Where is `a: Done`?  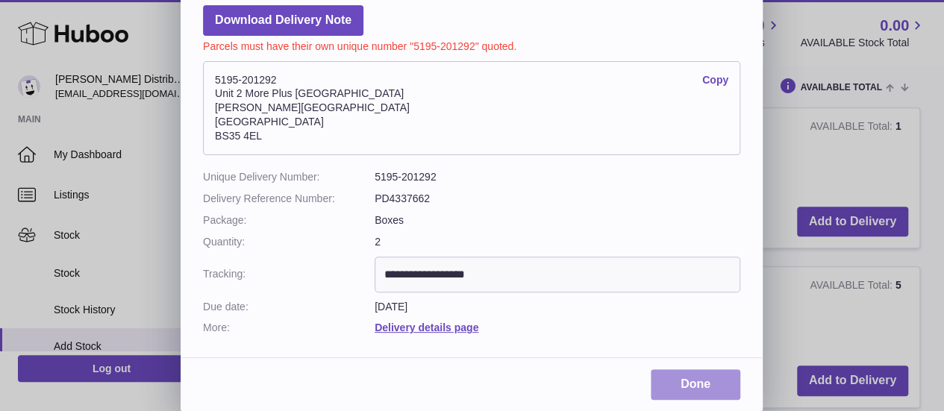 a: Done is located at coordinates (695, 384).